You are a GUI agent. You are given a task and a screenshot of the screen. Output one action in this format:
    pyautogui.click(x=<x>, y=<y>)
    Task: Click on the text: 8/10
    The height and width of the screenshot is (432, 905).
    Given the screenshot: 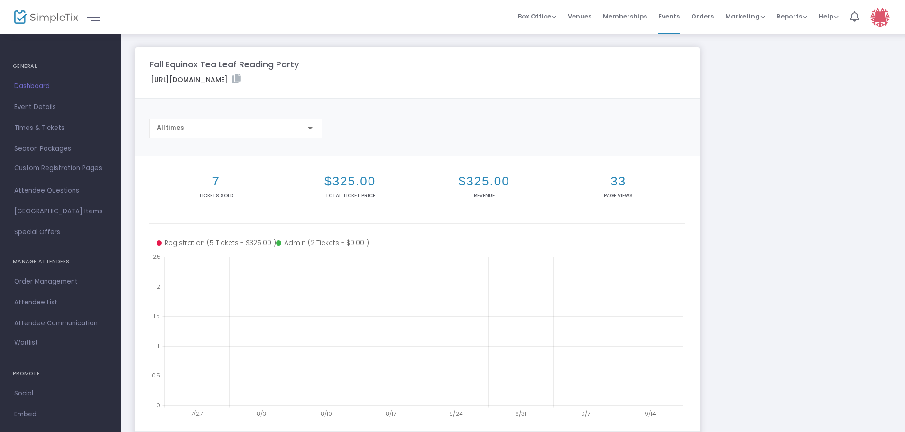 What is the action you would take?
    pyautogui.click(x=326, y=414)
    